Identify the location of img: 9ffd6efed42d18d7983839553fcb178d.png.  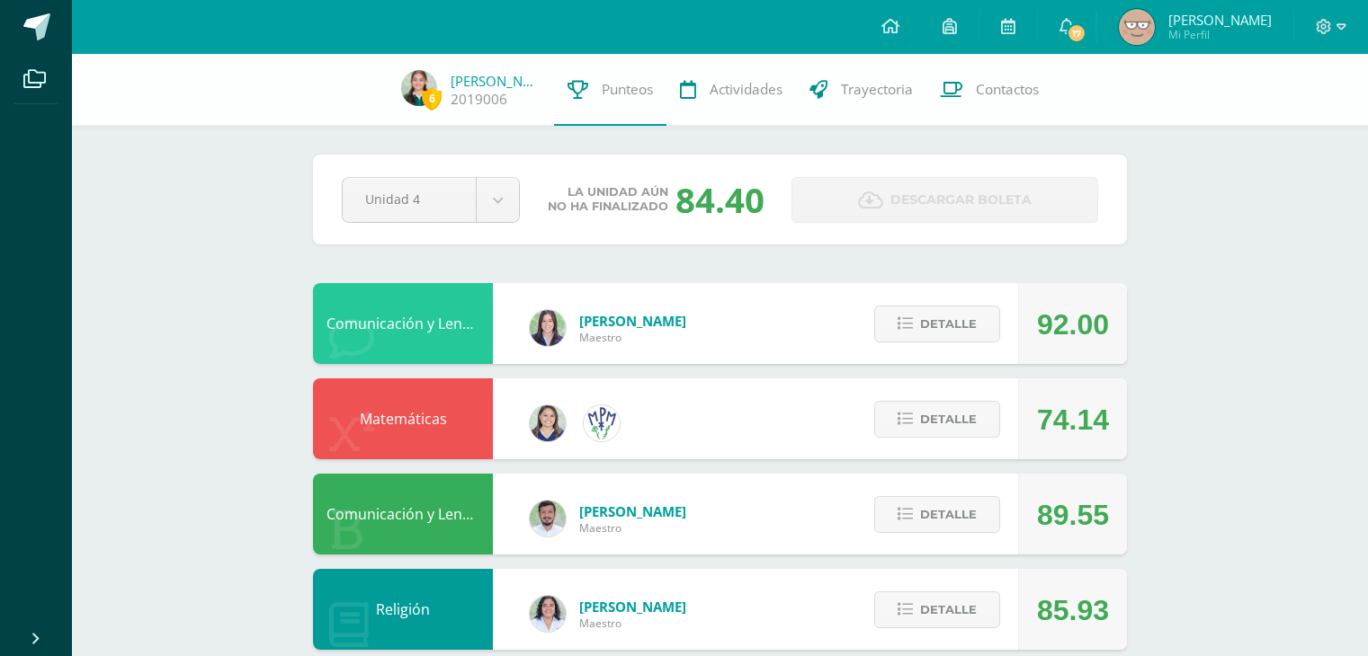
(602, 424).